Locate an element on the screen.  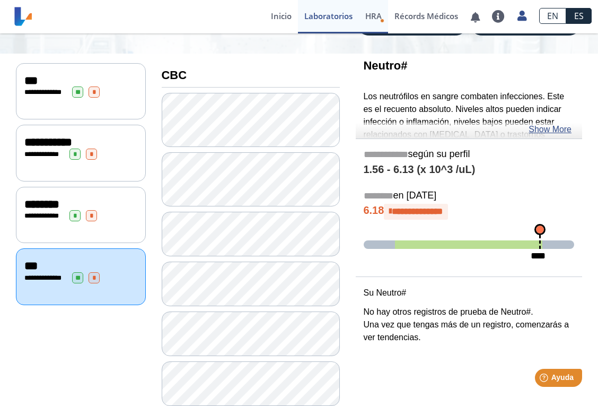
span: Ayuda is located at coordinates (59, 13).